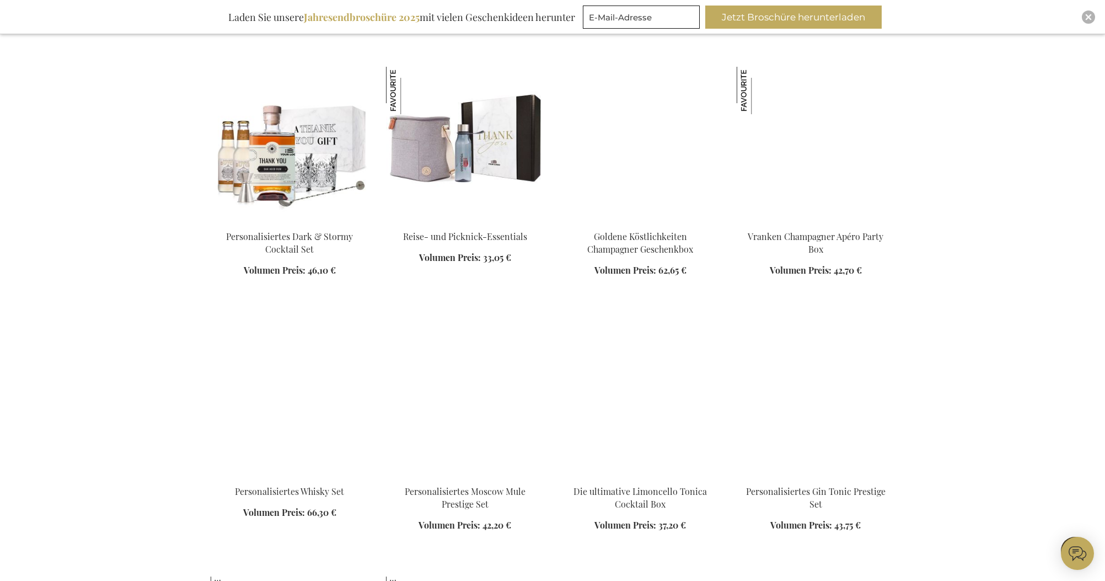  I want to click on a: Volumen Preis: 33,05 €, so click(465, 258).